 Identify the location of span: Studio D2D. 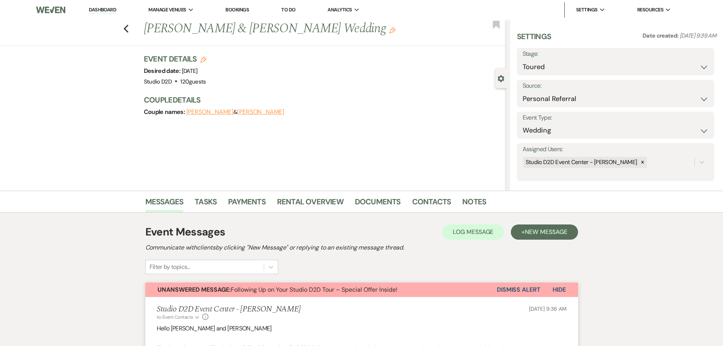
(158, 82).